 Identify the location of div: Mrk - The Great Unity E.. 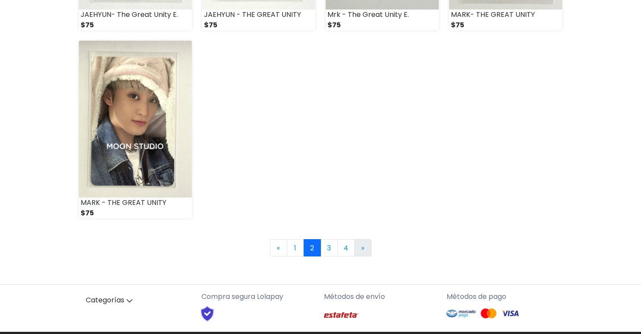
(382, 15).